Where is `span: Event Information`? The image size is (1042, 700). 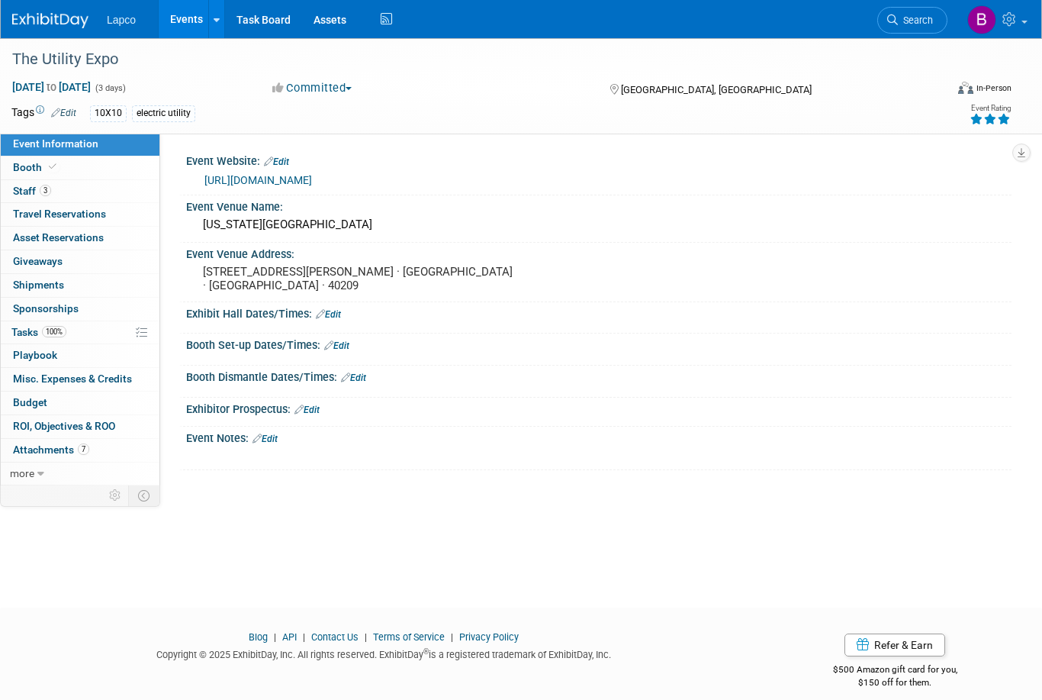 span: Event Information is located at coordinates (56, 143).